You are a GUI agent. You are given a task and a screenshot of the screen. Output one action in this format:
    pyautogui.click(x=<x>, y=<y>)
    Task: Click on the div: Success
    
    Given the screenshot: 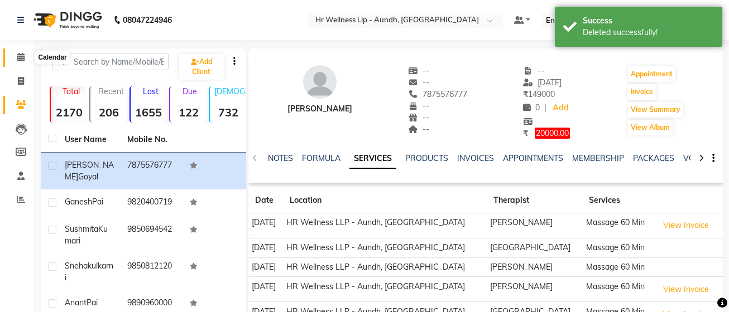 What is the action you would take?
    pyautogui.click(x=648, y=21)
    